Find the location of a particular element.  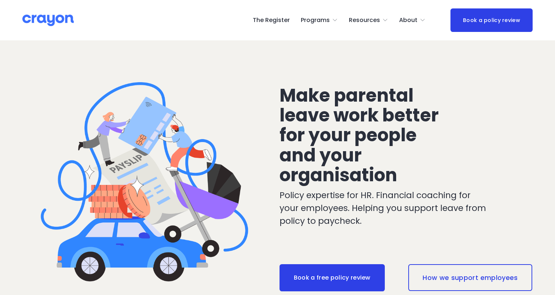

span: About is located at coordinates (408, 20).